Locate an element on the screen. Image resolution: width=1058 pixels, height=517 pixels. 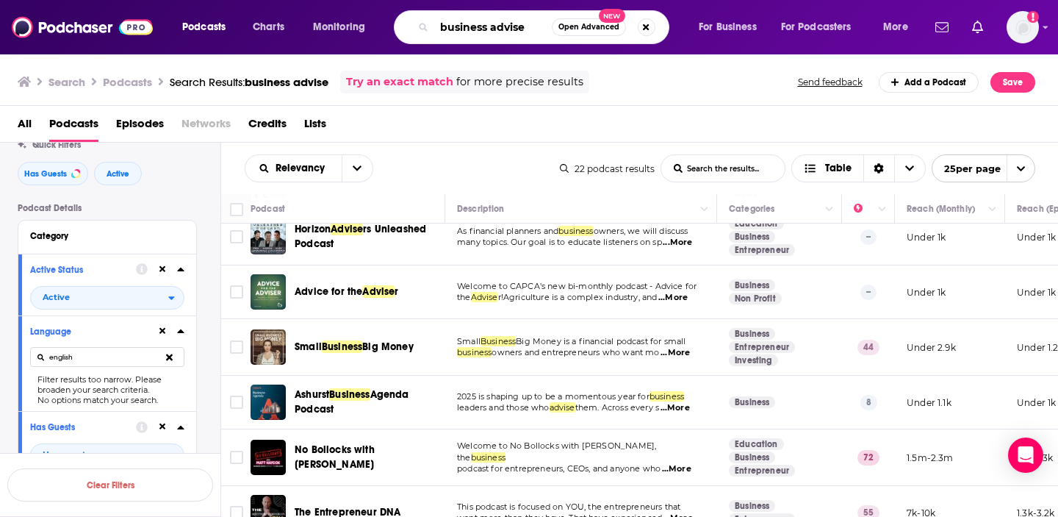
div: Search Results: is located at coordinates (249, 82).